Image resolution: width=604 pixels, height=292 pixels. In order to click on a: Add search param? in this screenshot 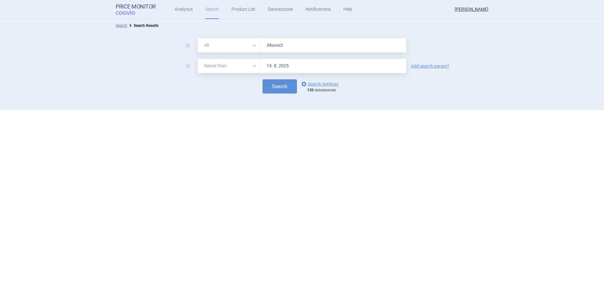, I will do `click(430, 66)`.